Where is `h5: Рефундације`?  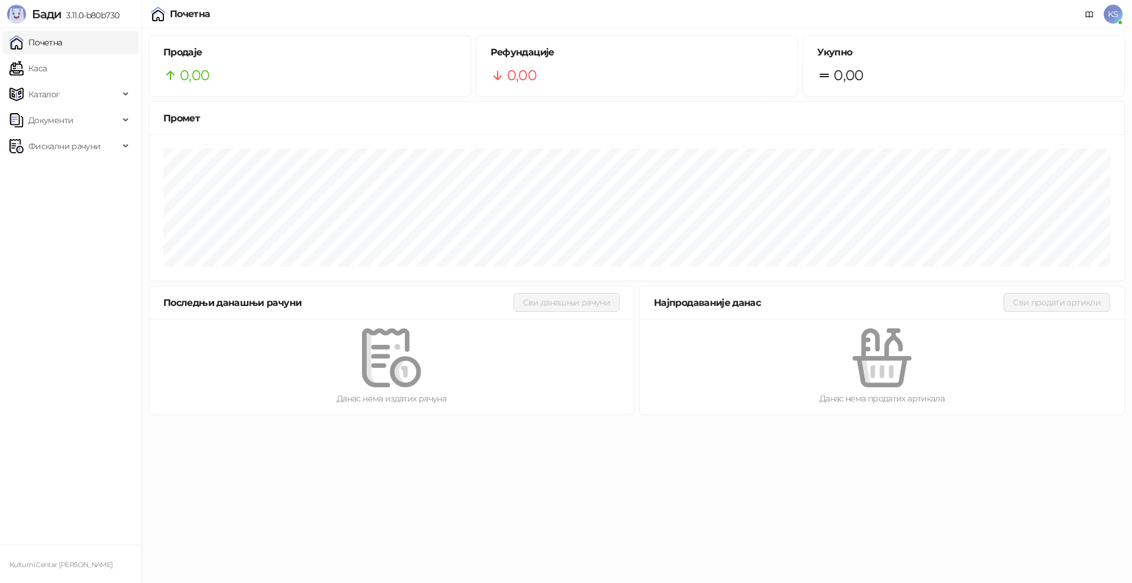
h5: Рефундације is located at coordinates (637, 52).